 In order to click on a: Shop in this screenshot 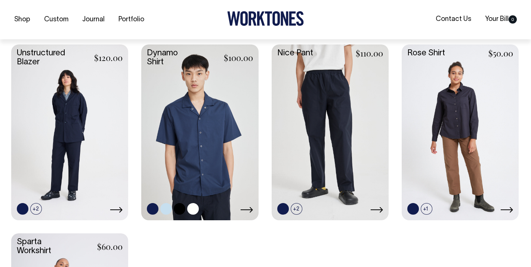, I will do `click(22, 19)`.